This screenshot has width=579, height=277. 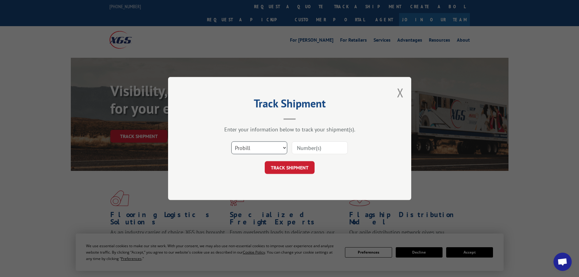 What do you see at coordinates (290, 105) in the screenshot?
I see `h2: Track Shipment` at bounding box center [290, 105].